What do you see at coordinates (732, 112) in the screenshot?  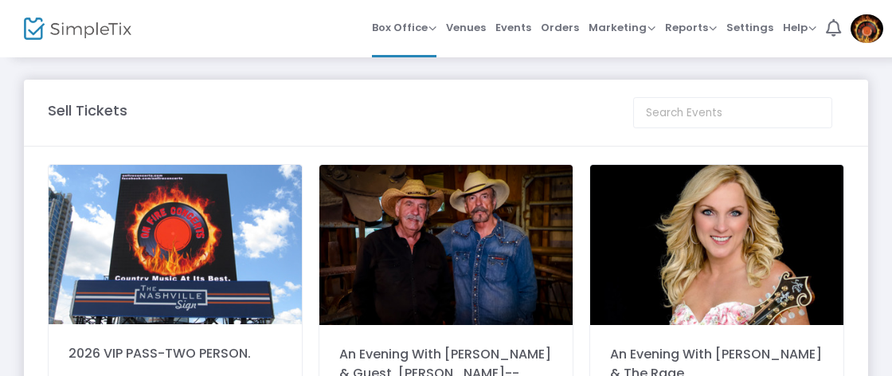 I see `input: Search Events` at bounding box center [732, 112].